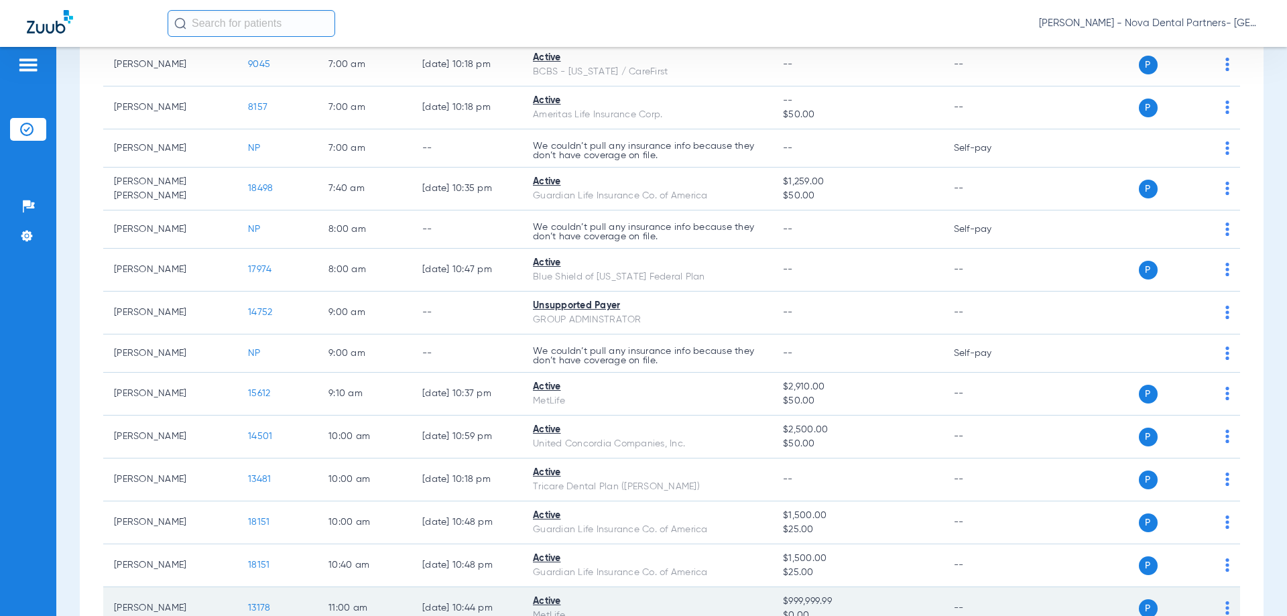  I want to click on div: Chat Widget, so click(1253, 584).